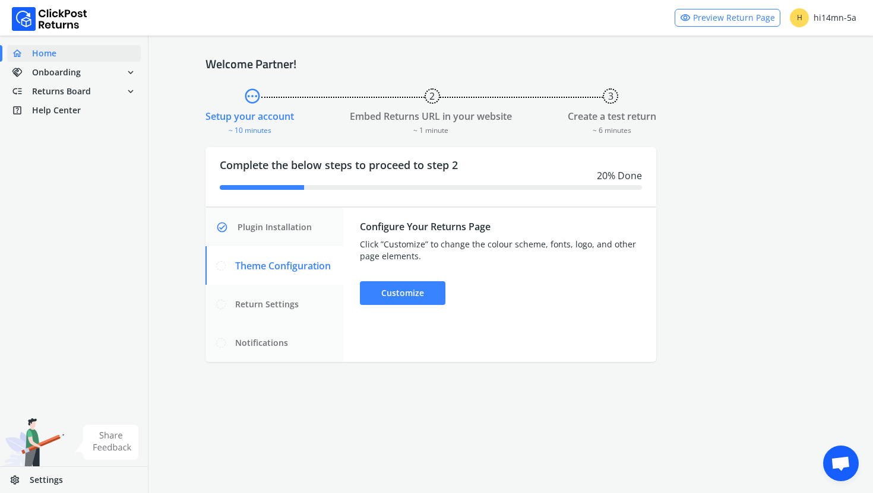 Image resolution: width=873 pixels, height=493 pixels. Describe the element at coordinates (249, 116) in the screenshot. I see `div: Setup your account` at that location.